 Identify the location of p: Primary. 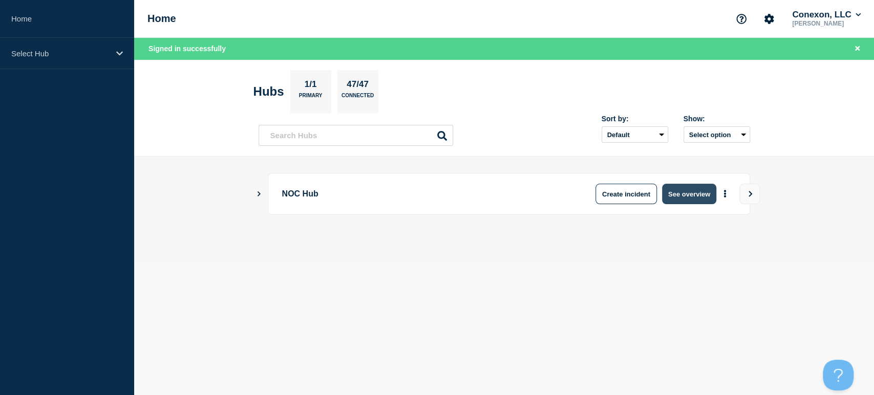
(311, 98).